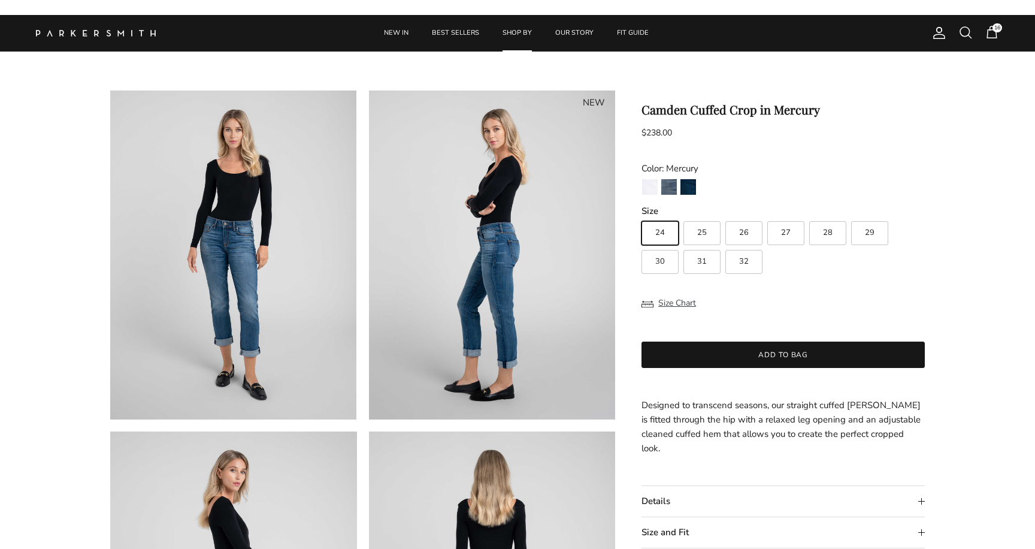  I want to click on a: OUR STORY, so click(574, 33).